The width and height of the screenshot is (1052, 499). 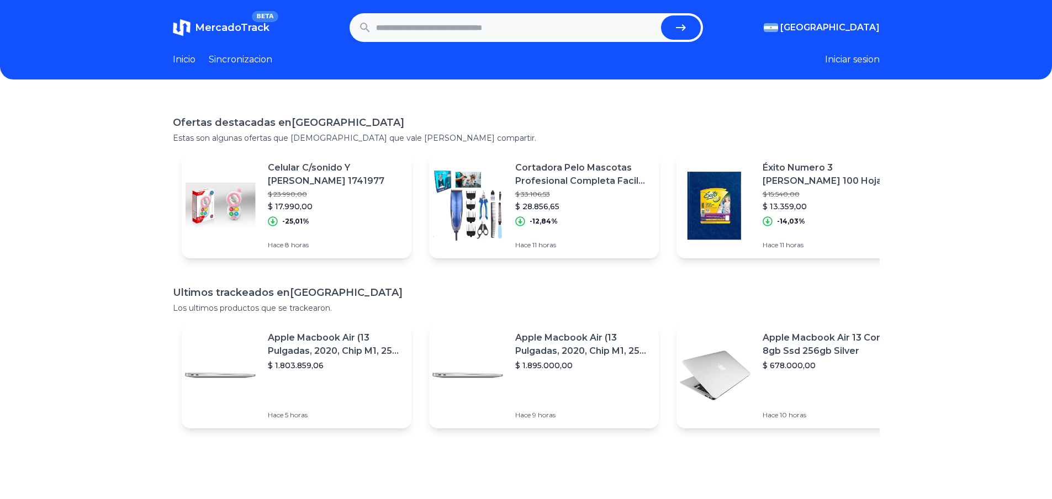 I want to click on img: MercadoTrack, so click(x=182, y=28).